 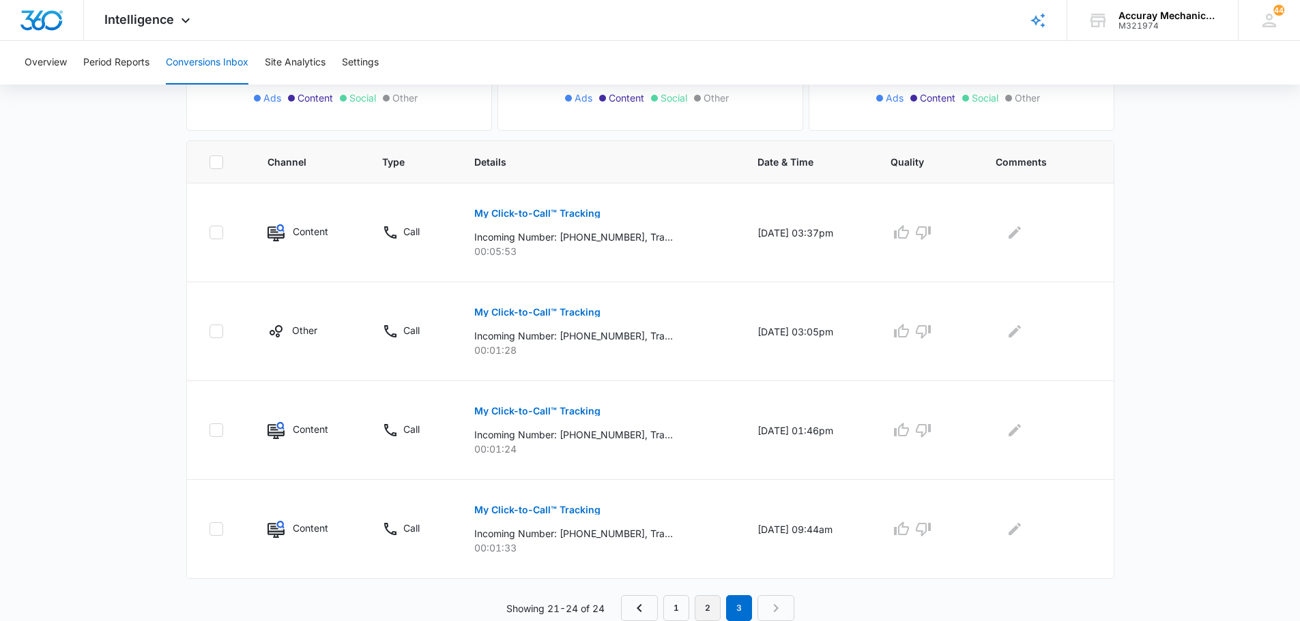 I want to click on p: 00:01:24, so click(x=599, y=449).